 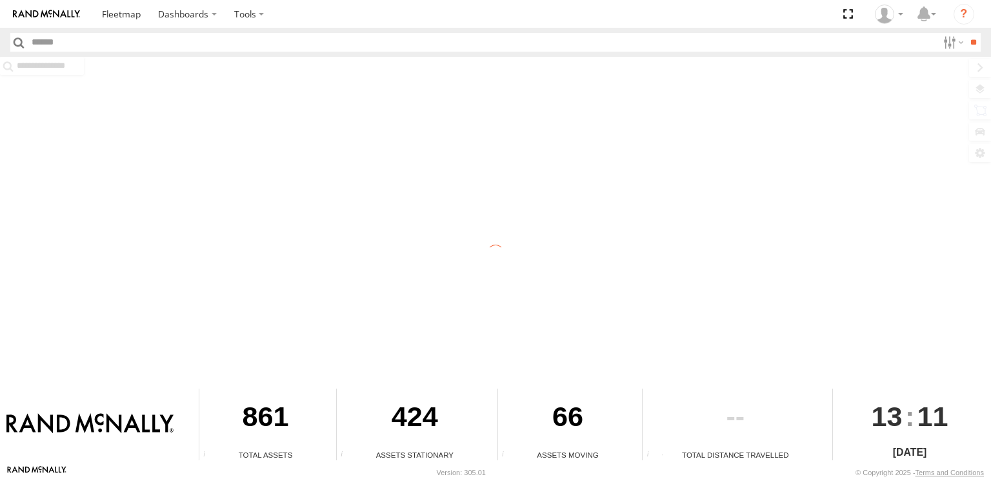 I want to click on div: © Copyright 2025 -, so click(x=919, y=472).